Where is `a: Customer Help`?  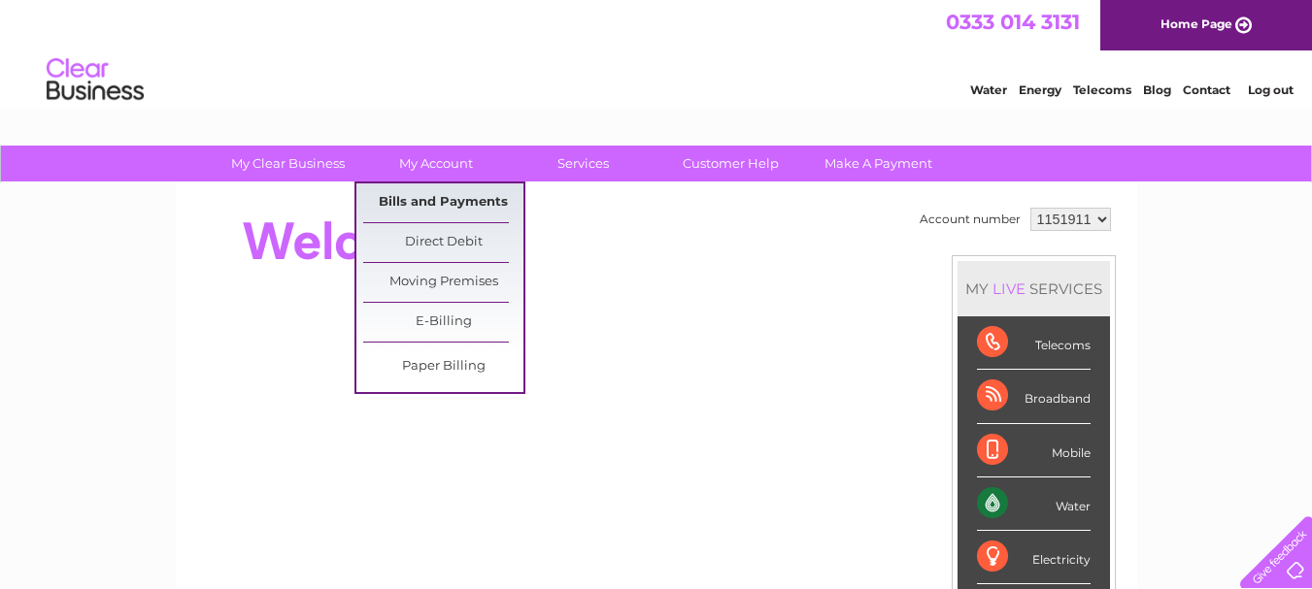
a: Customer Help is located at coordinates (730, 163).